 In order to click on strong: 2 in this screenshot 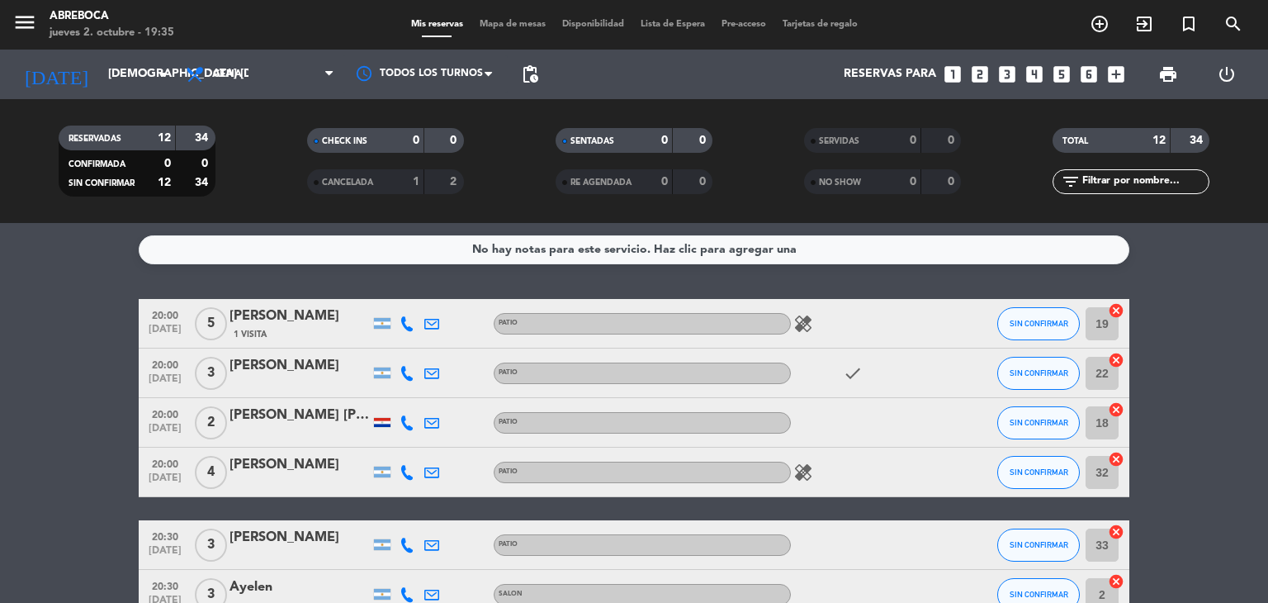, I will do `click(455, 182)`.